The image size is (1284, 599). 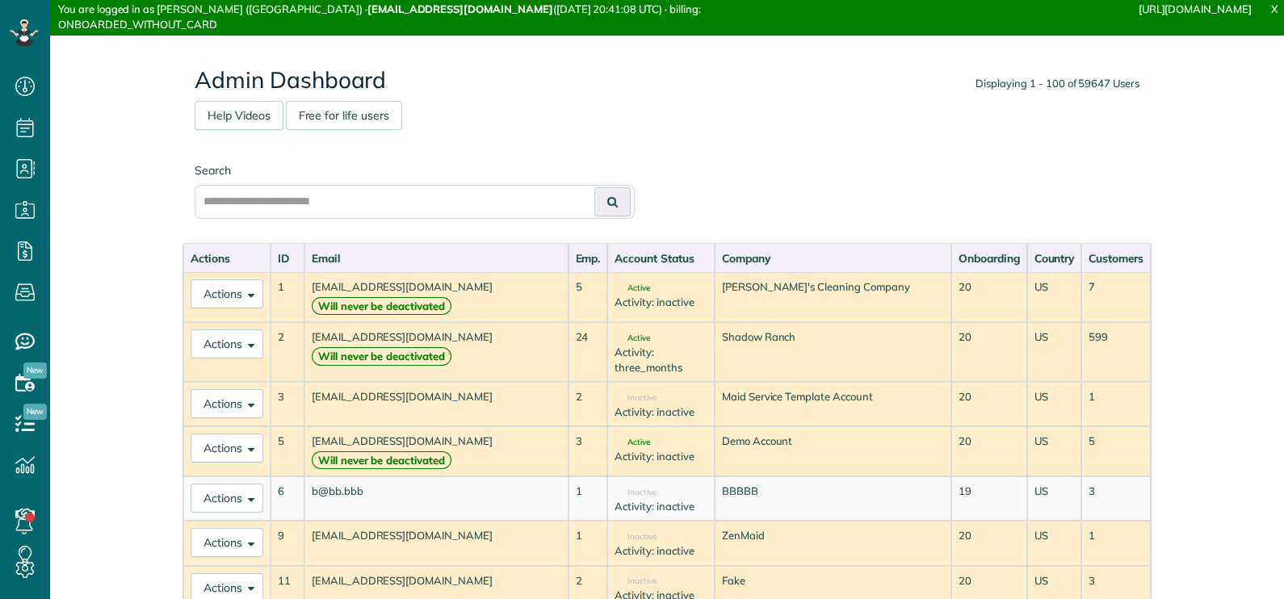 I want to click on td: b@bb.bbb, so click(x=436, y=498).